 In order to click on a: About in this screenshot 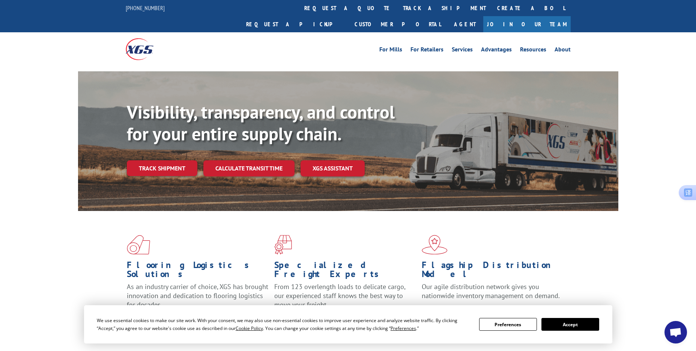, I will do `click(563, 51)`.